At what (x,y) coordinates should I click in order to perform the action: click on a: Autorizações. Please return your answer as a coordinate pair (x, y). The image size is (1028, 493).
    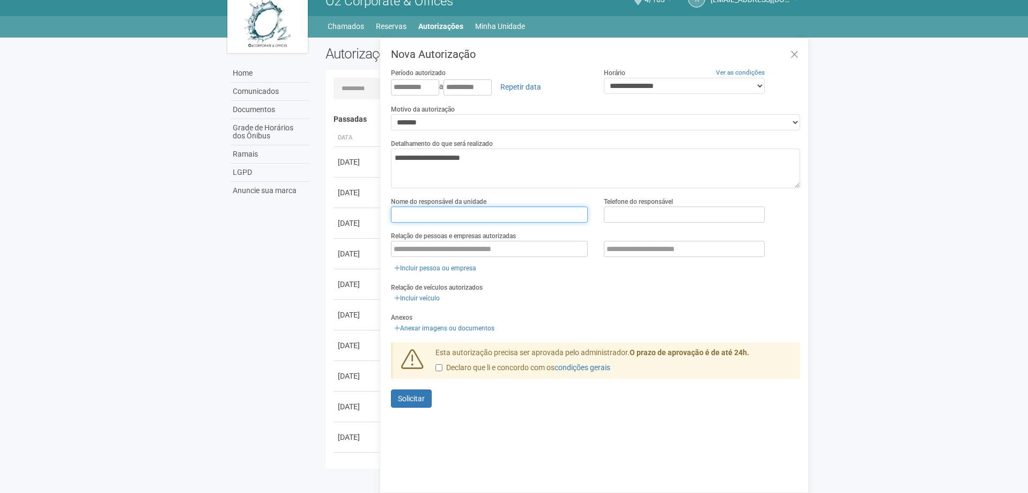
    Looking at the image, I should click on (441, 26).